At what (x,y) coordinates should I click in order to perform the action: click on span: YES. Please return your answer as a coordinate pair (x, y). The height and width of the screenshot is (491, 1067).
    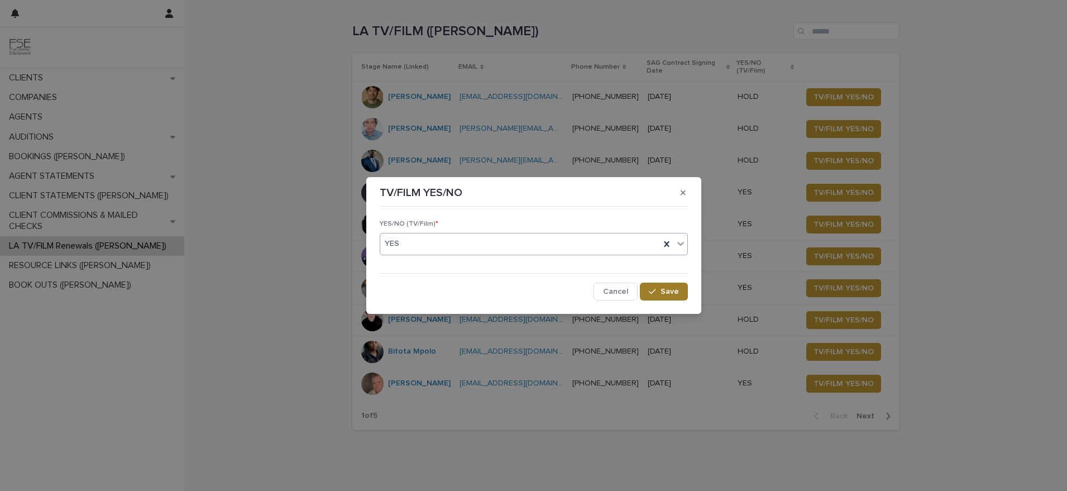
    Looking at the image, I should click on (392, 243).